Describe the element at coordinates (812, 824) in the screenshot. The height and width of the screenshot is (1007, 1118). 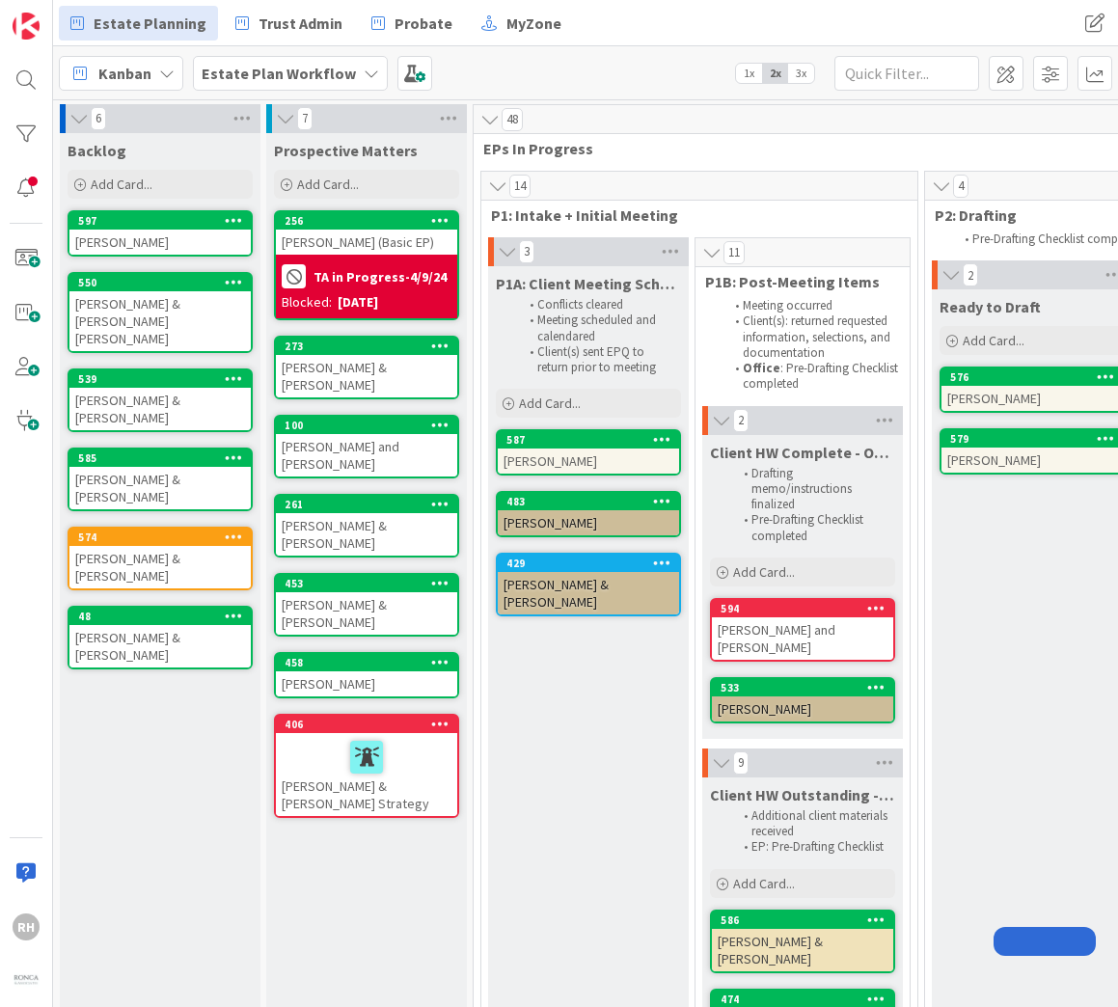
I see `li: Additional client materials received` at that location.